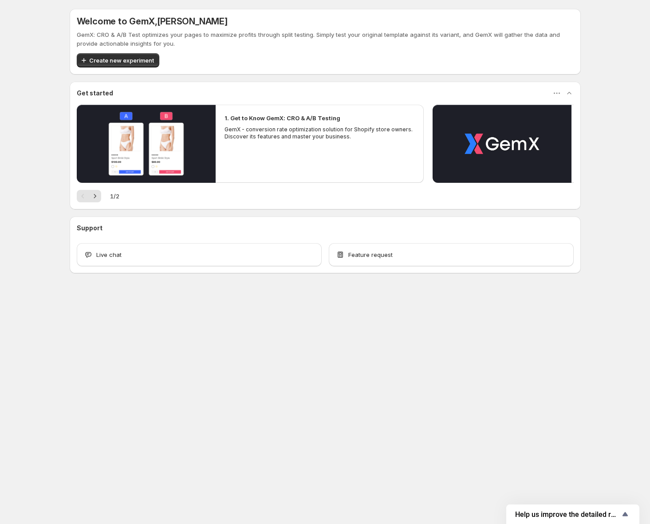 Image resolution: width=650 pixels, height=524 pixels. I want to click on button: Show survey - Help us improve the detailed report for A/B campaigns, so click(573, 514).